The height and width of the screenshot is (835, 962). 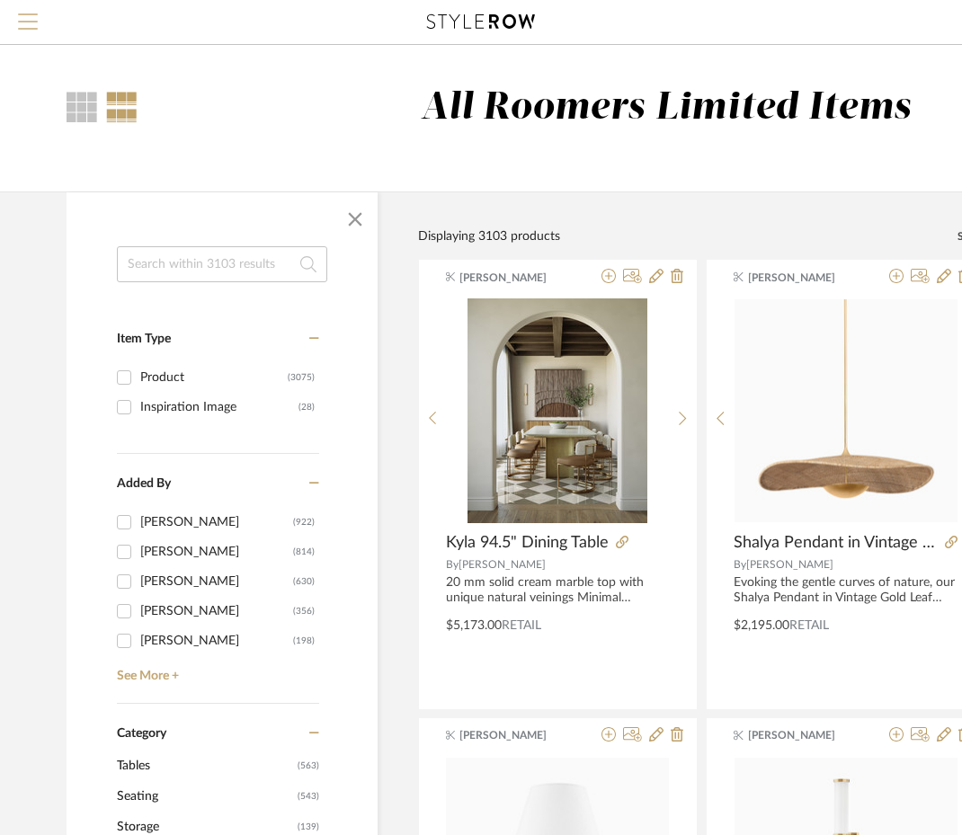 I want to click on span: Kyla 94.5" Dining Table, so click(x=527, y=543).